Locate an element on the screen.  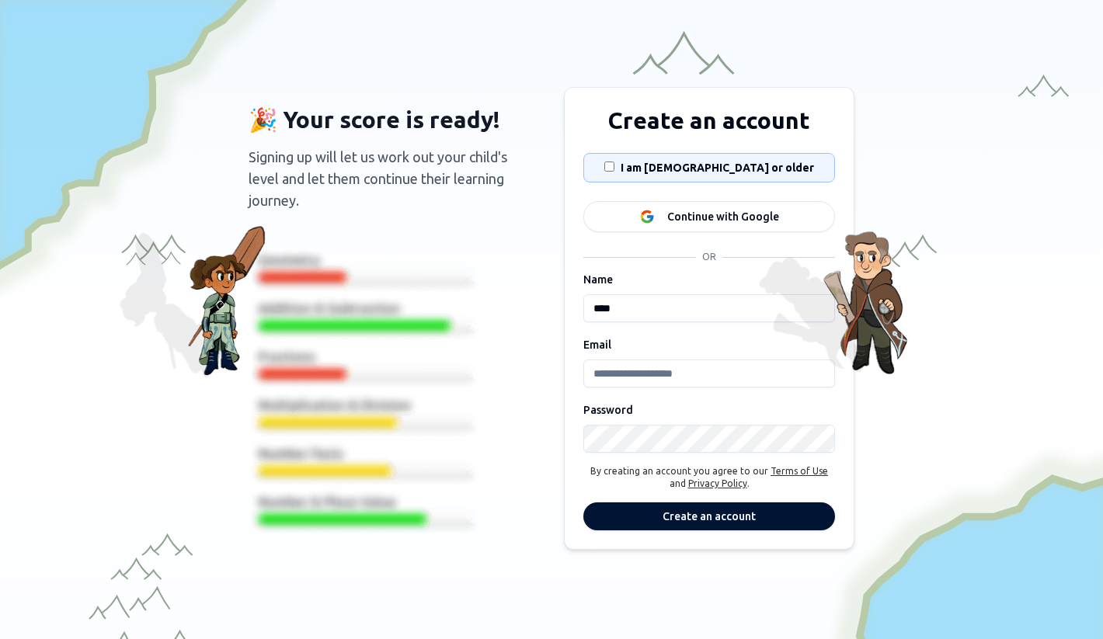
label: Name is located at coordinates (598, 280).